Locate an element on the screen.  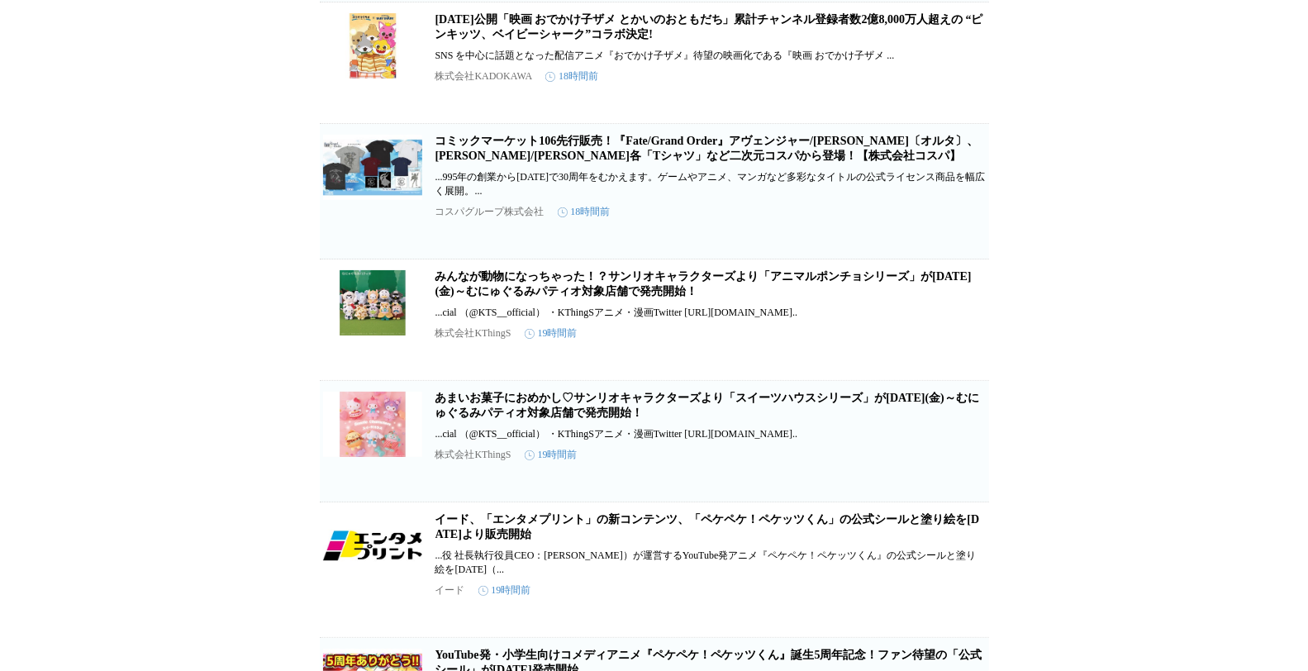
p: SNS を中心に話題となった配信アニメ『おでかけ子ザメ』待望の映画化である『映画 おでかけ子ザメ ... is located at coordinates (711, 55).